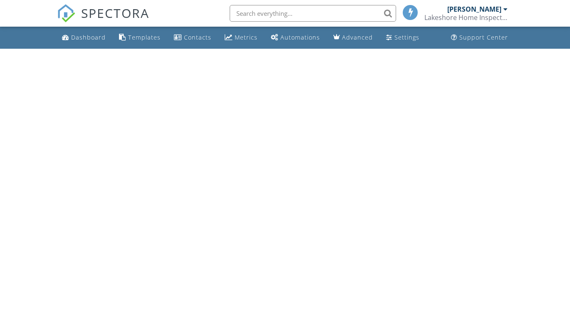 The image size is (570, 329). Describe the element at coordinates (193, 37) in the screenshot. I see `a: Contacts` at that location.